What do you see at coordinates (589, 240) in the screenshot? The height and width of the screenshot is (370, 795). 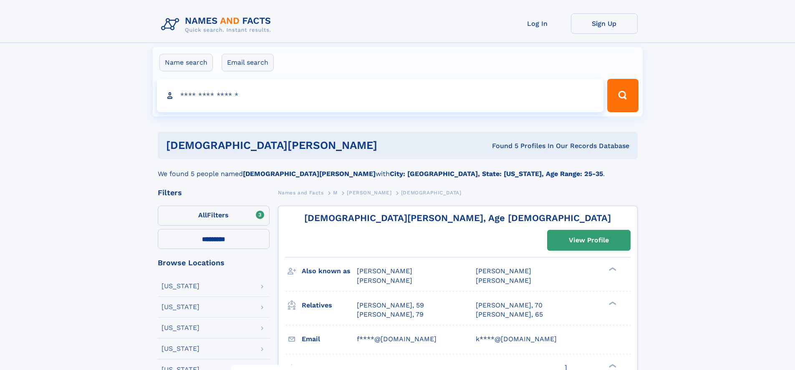 I see `a: View Profile` at bounding box center [589, 240].